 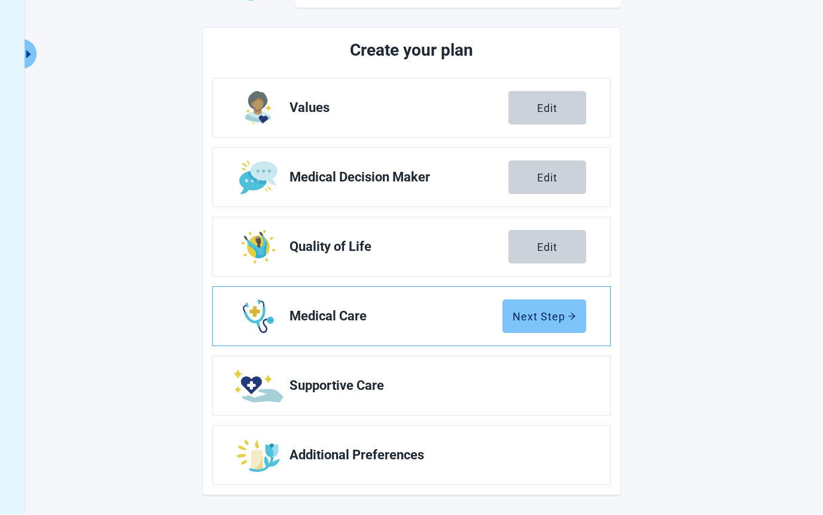 I want to click on a: Edit Additional Preferences section, so click(x=412, y=455).